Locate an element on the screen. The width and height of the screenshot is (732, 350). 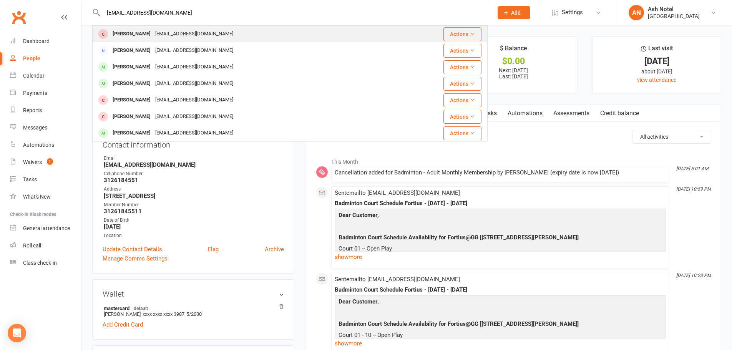
div: Roll call is located at coordinates (32, 246).